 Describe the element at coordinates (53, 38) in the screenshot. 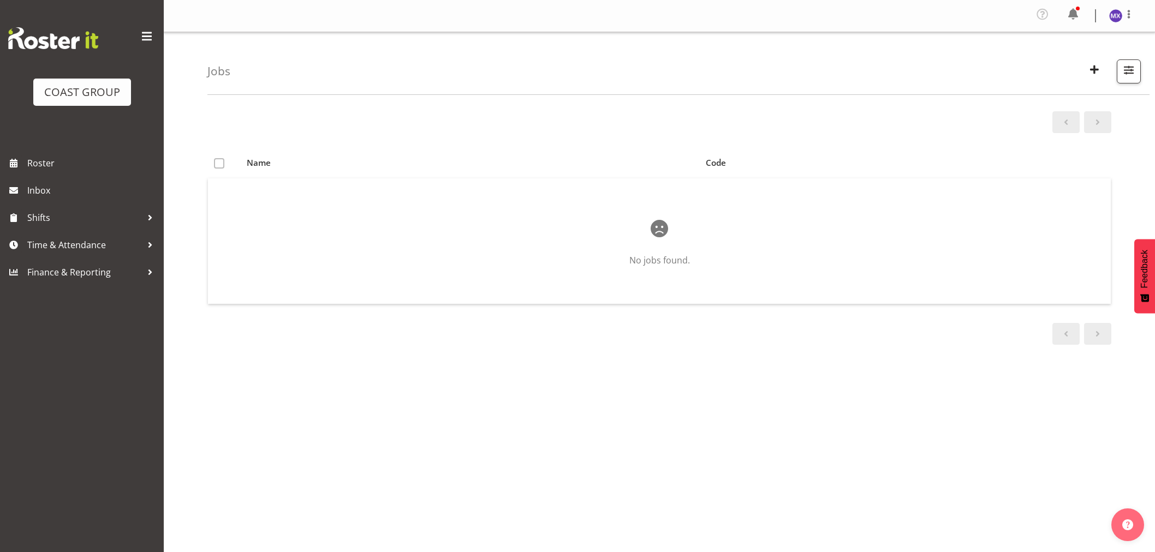

I see `img: Rosterit website logo` at that location.